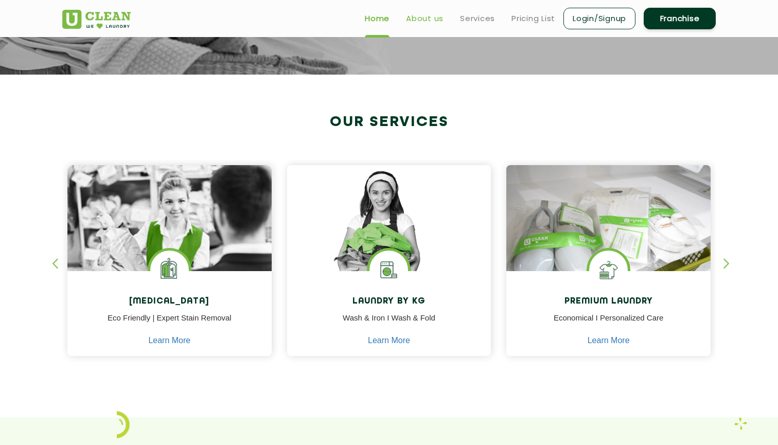 The image size is (778, 445). I want to click on a: Franchise, so click(680, 19).